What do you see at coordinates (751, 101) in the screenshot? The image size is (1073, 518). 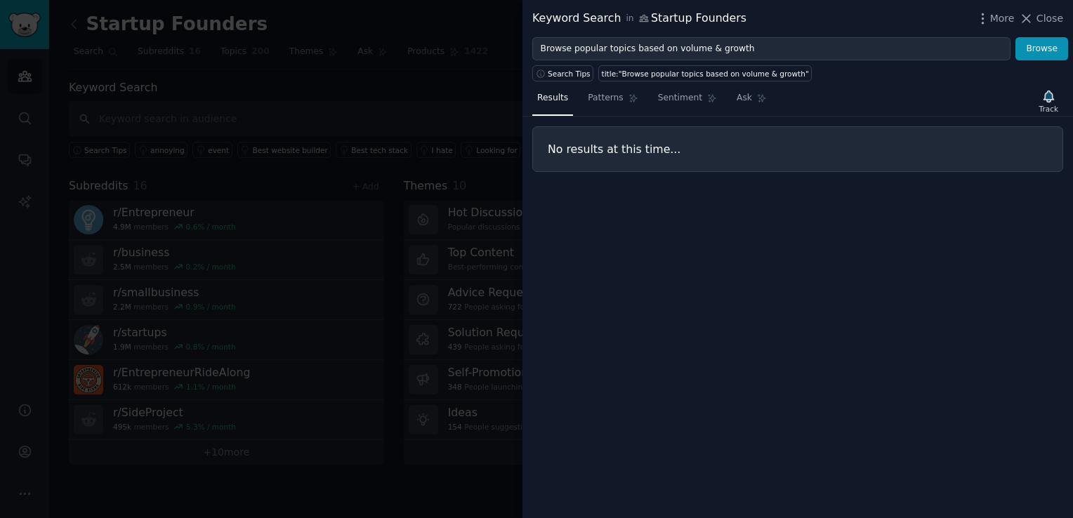 I see `a: Ask` at bounding box center [751, 101].